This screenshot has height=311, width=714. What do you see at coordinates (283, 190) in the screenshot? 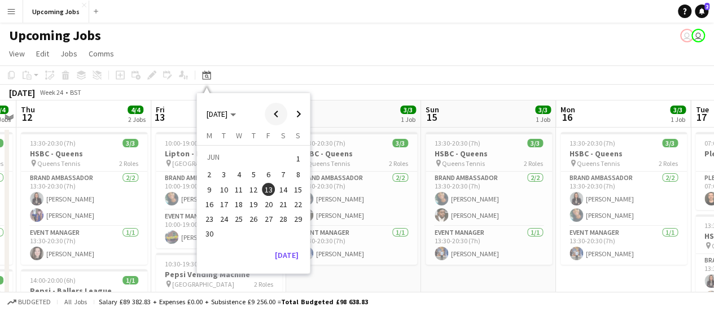
I see `span: 14` at bounding box center [283, 190].